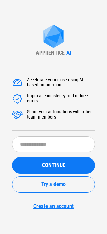 The width and height of the screenshot is (107, 234). I want to click on div: APPRENTICE, so click(50, 53).